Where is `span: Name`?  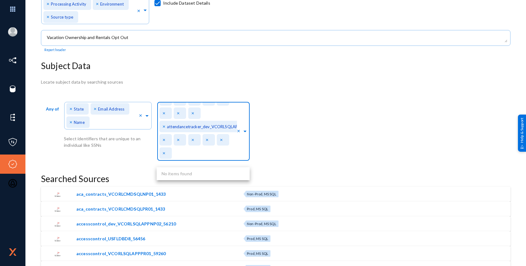
span: Name is located at coordinates (79, 122).